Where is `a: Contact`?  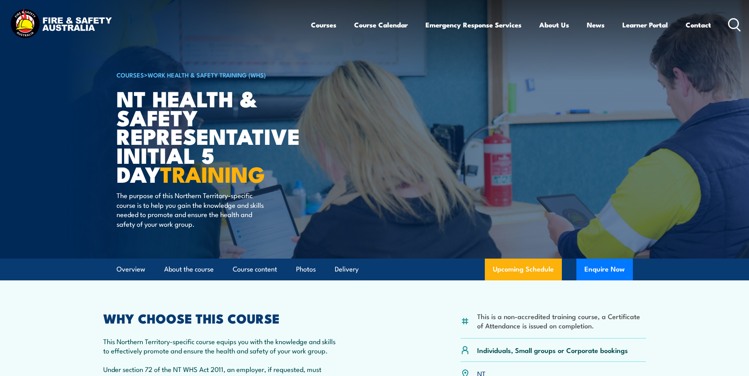
a: Contact is located at coordinates (698, 25).